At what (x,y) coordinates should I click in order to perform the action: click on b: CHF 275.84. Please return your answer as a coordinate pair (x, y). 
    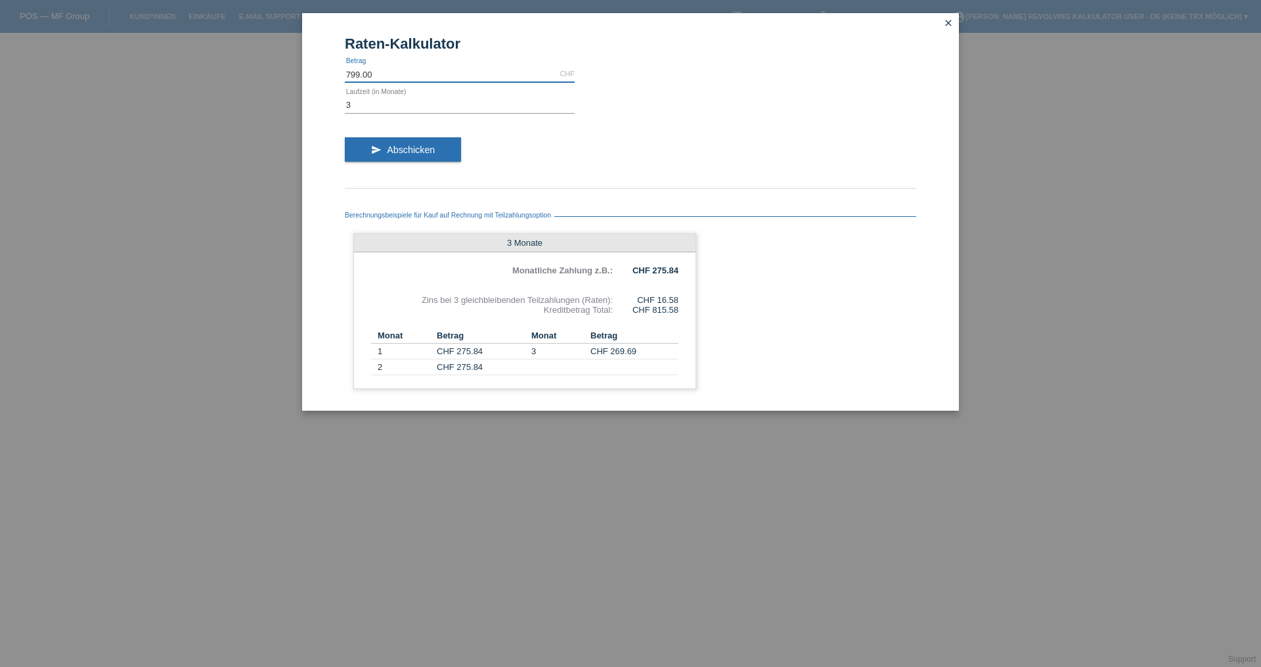
    Looking at the image, I should click on (656, 270).